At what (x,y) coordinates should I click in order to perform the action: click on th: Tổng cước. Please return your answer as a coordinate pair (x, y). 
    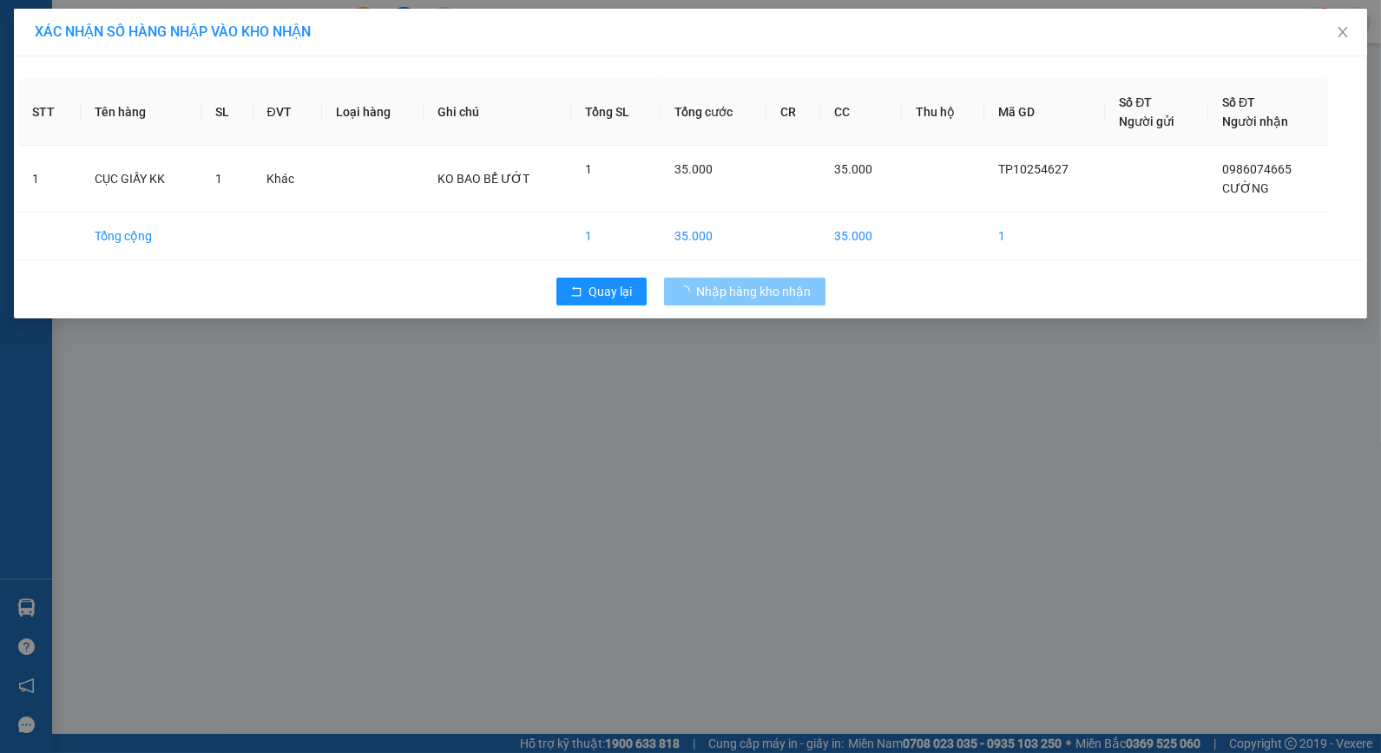
    Looking at the image, I should click on (713, 112).